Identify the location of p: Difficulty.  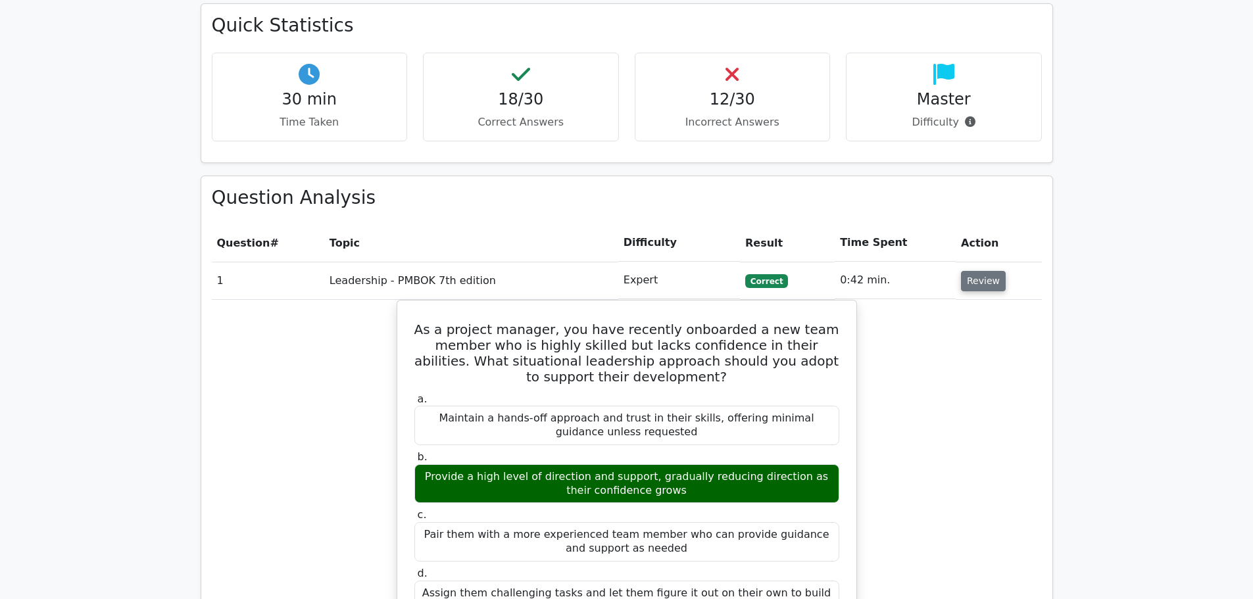
(944, 122).